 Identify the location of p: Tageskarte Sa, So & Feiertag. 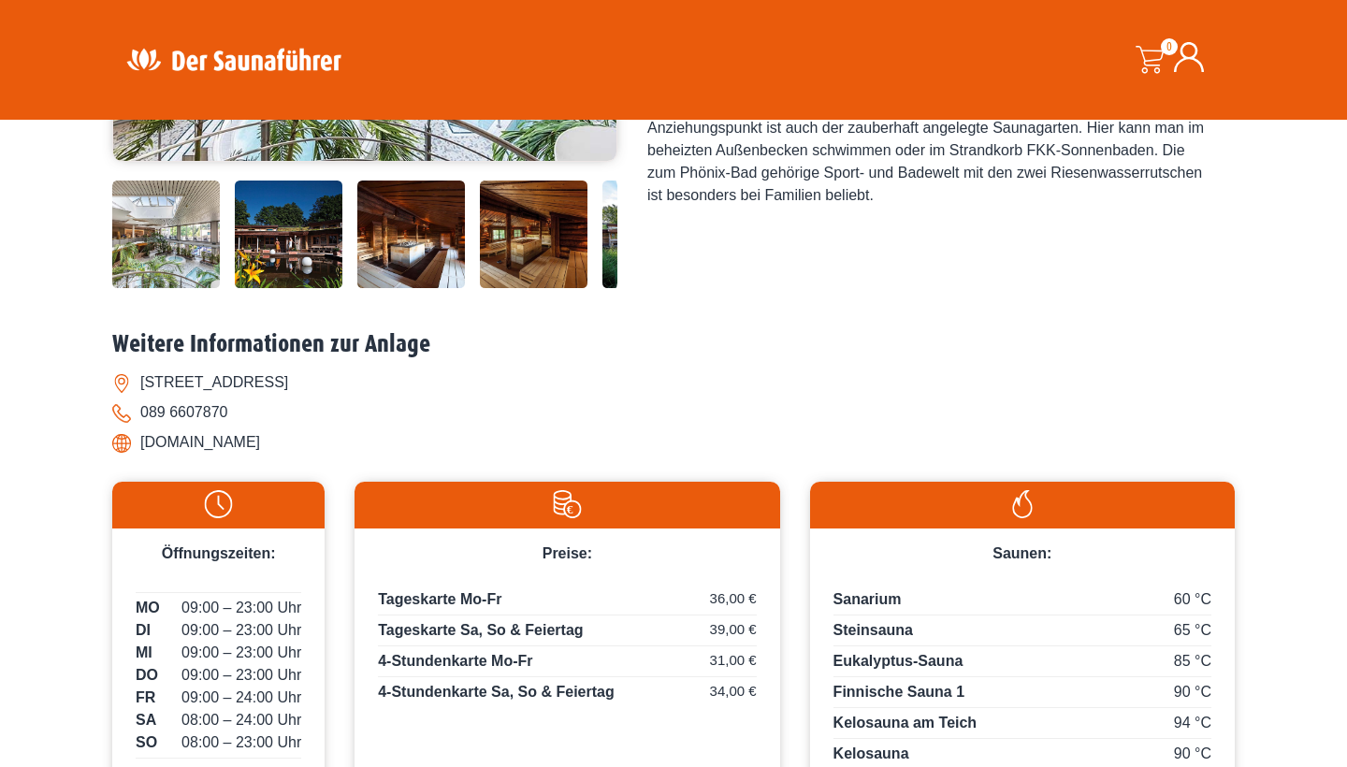
(567, 632).